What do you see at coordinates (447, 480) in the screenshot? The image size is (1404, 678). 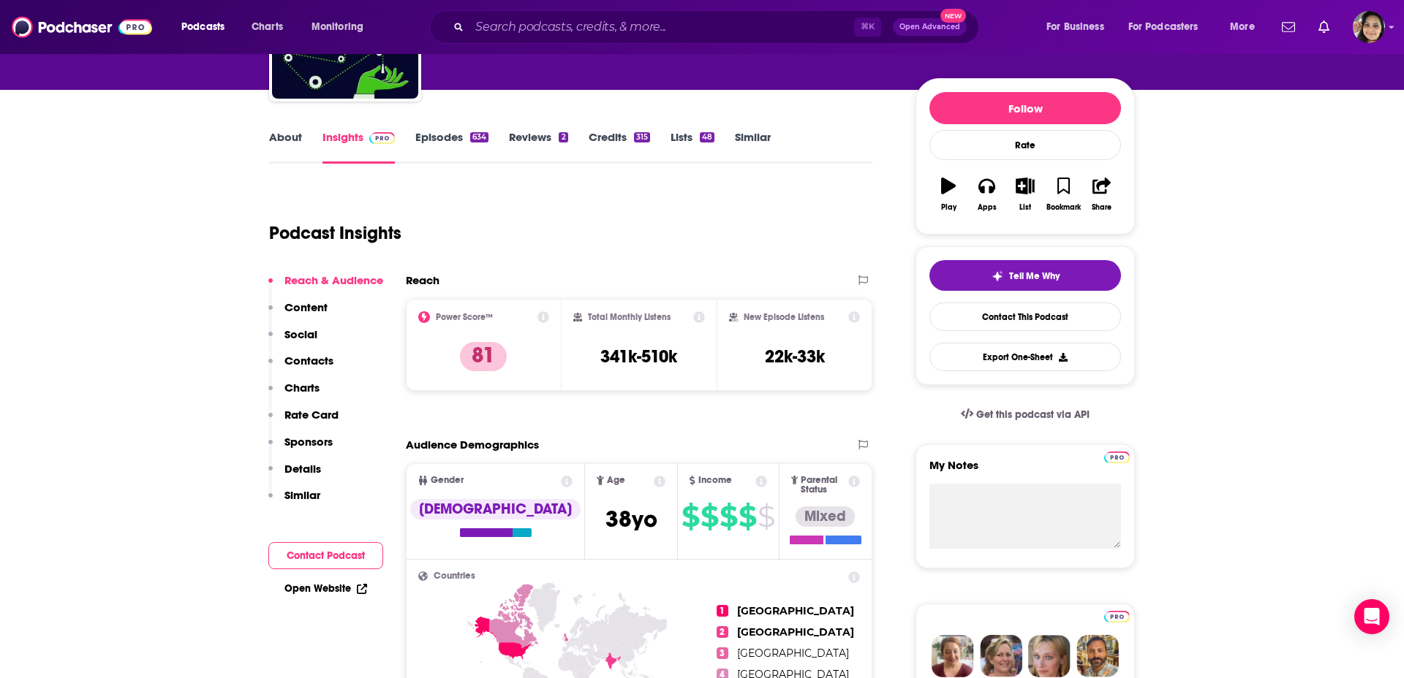 I see `span: Gender` at bounding box center [447, 480].